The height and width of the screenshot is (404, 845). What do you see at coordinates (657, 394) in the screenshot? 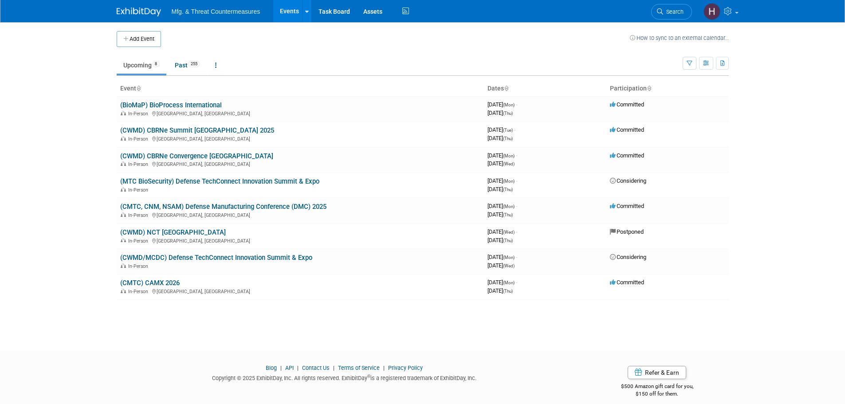
I see `div: $150 off for them.` at bounding box center [657, 394].